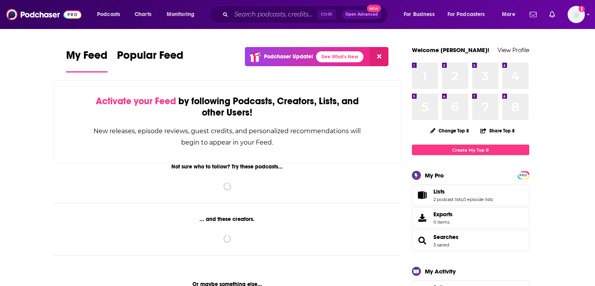 This screenshot has width=595, height=286. Describe the element at coordinates (362, 14) in the screenshot. I see `button: Open AdvancedNew` at that location.